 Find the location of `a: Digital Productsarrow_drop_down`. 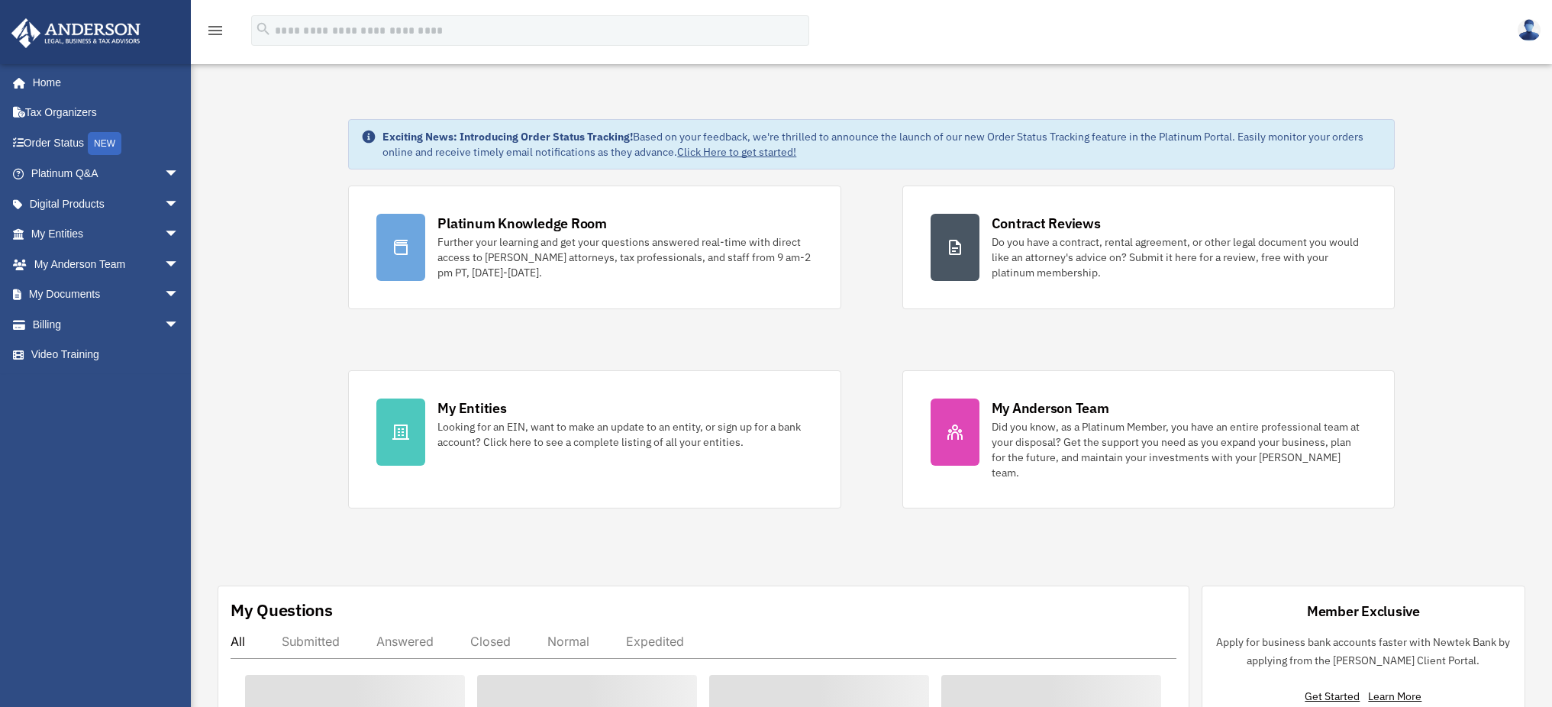

a: Digital Productsarrow_drop_down is located at coordinates (106, 204).